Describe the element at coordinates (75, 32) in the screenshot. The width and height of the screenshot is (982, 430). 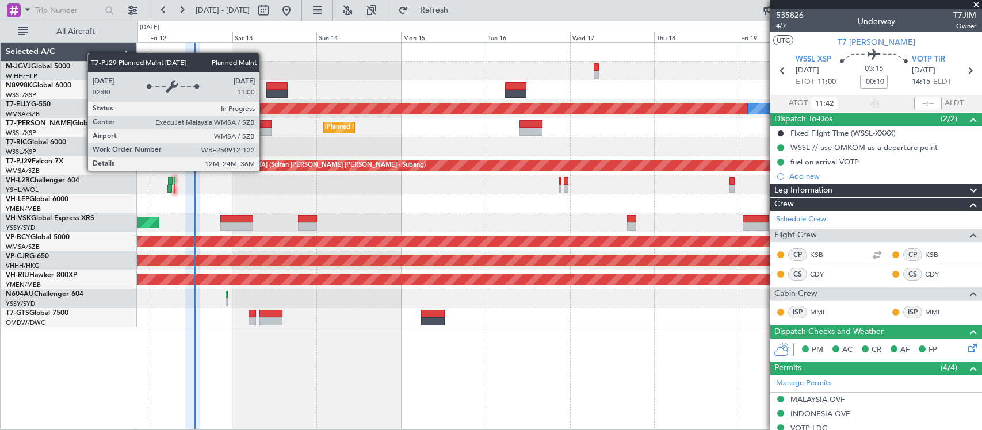
I see `span: All Aircraft` at that location.